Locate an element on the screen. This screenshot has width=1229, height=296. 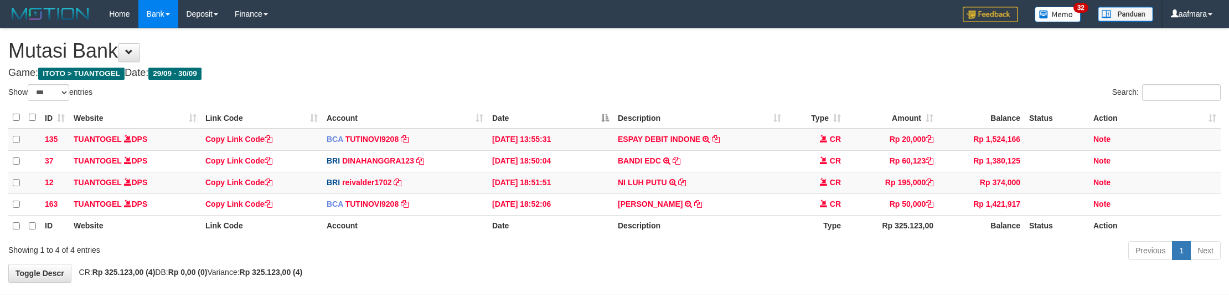
strong: Rp 0,00 (0) is located at coordinates (188, 272).